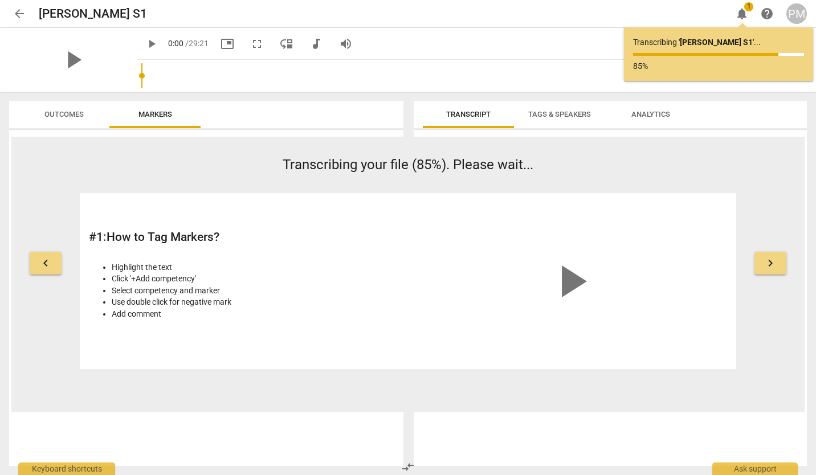 The height and width of the screenshot is (475, 816). Describe the element at coordinates (227, 44) in the screenshot. I see `button: Picture in picture` at that location.